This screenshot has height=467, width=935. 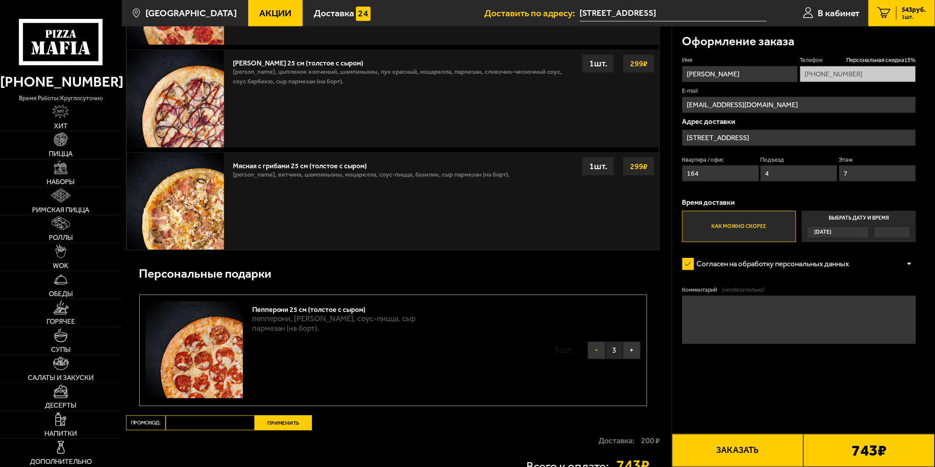 I want to click on label: E-mail, so click(x=799, y=91).